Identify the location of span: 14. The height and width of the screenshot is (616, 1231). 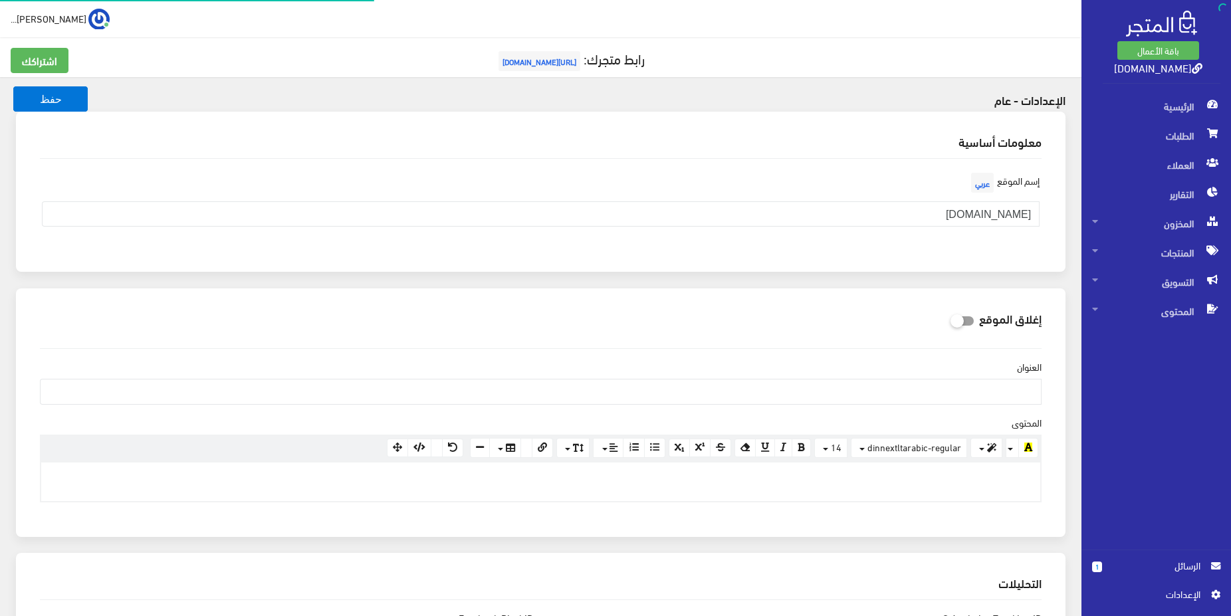
(836, 447).